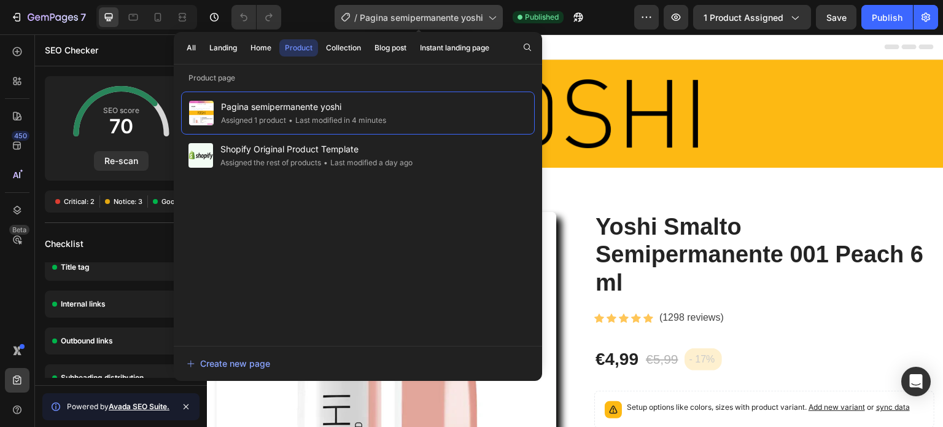 The width and height of the screenshot is (943, 427). What do you see at coordinates (837, 17) in the screenshot?
I see `span: Save` at bounding box center [837, 17].